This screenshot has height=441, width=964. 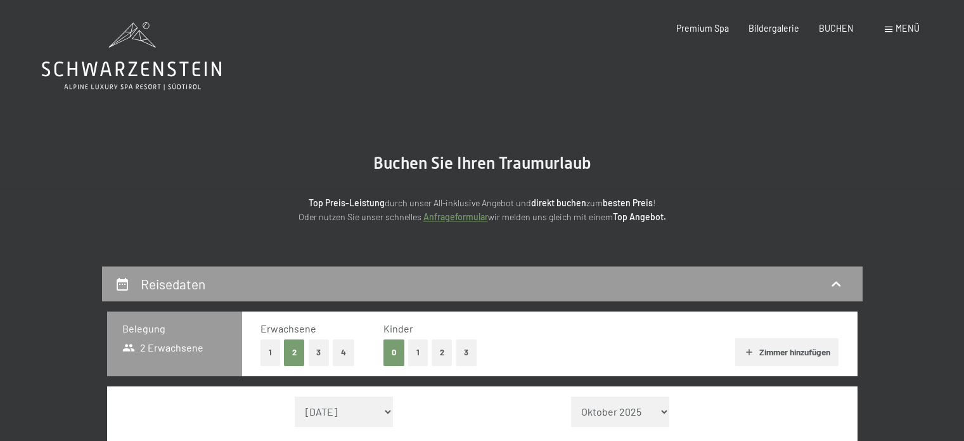 I want to click on button: 0, so click(x=394, y=352).